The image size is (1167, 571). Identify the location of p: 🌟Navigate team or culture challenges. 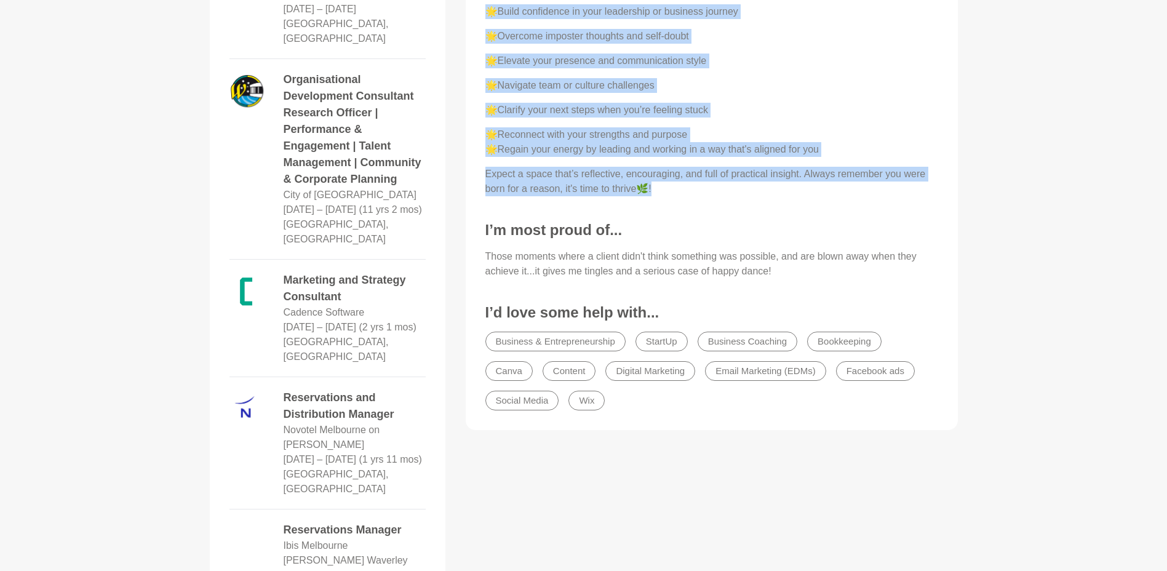
(712, 86).